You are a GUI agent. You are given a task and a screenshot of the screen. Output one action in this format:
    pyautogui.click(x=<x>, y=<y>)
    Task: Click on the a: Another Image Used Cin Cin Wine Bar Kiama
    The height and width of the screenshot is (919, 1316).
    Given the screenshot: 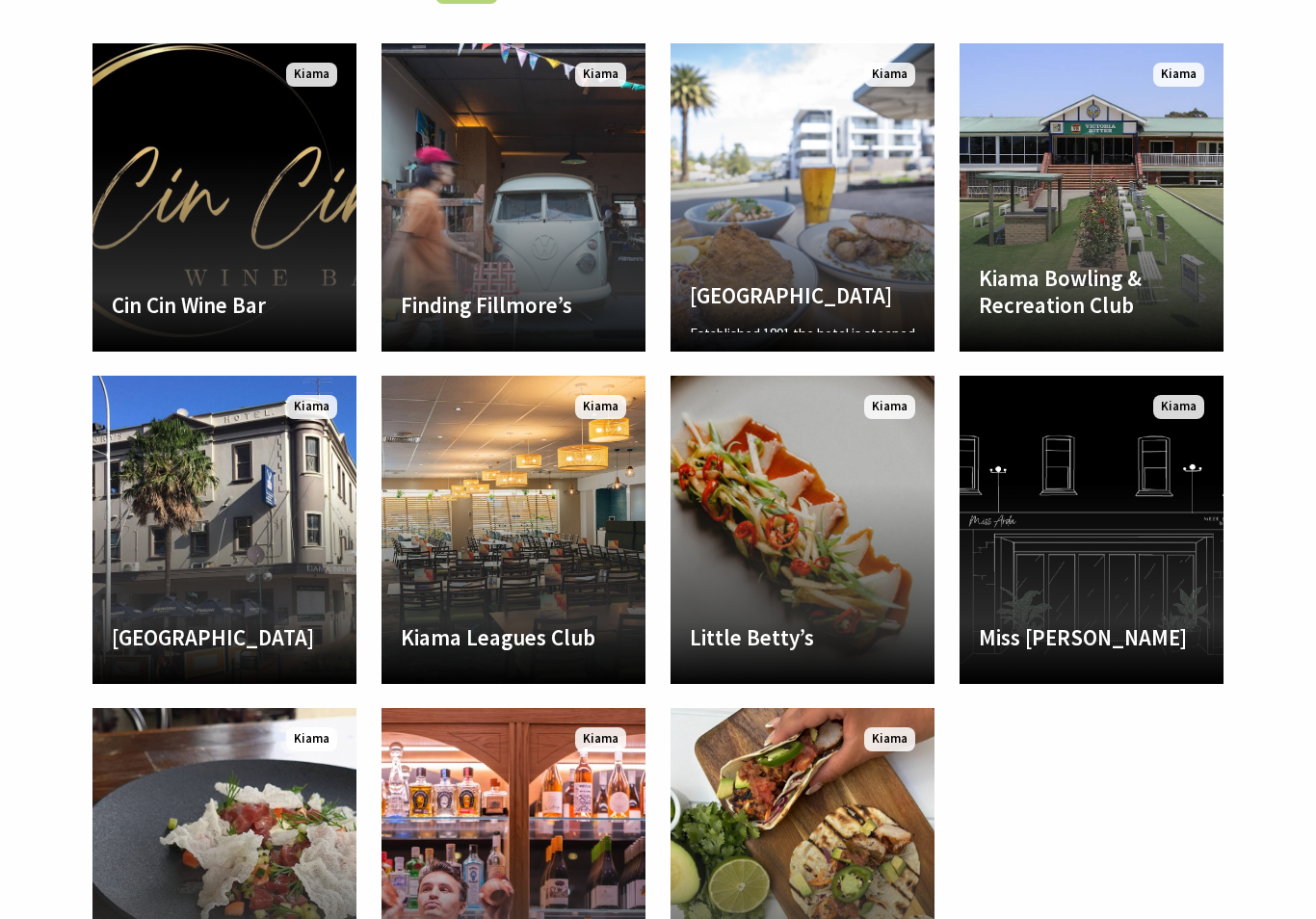 What is the action you would take?
    pyautogui.click(x=224, y=197)
    